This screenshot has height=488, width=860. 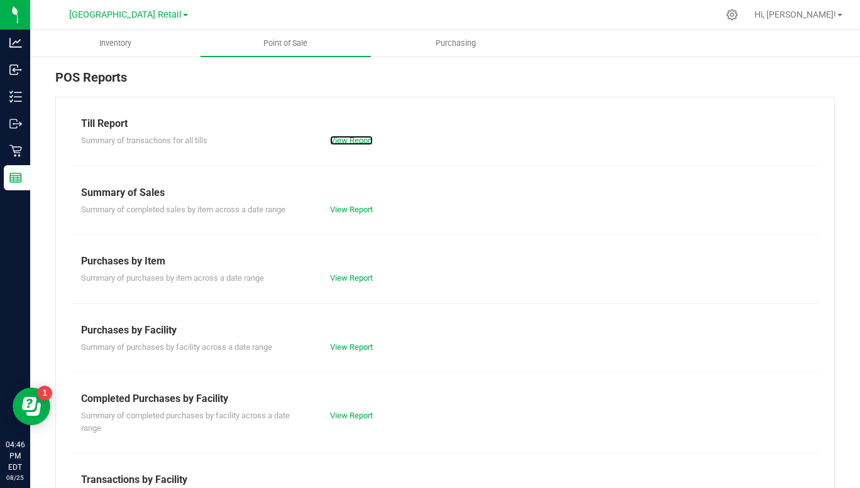 What do you see at coordinates (177, 347) in the screenshot?
I see `span: Summary of purchases by facility across a date range` at bounding box center [177, 347].